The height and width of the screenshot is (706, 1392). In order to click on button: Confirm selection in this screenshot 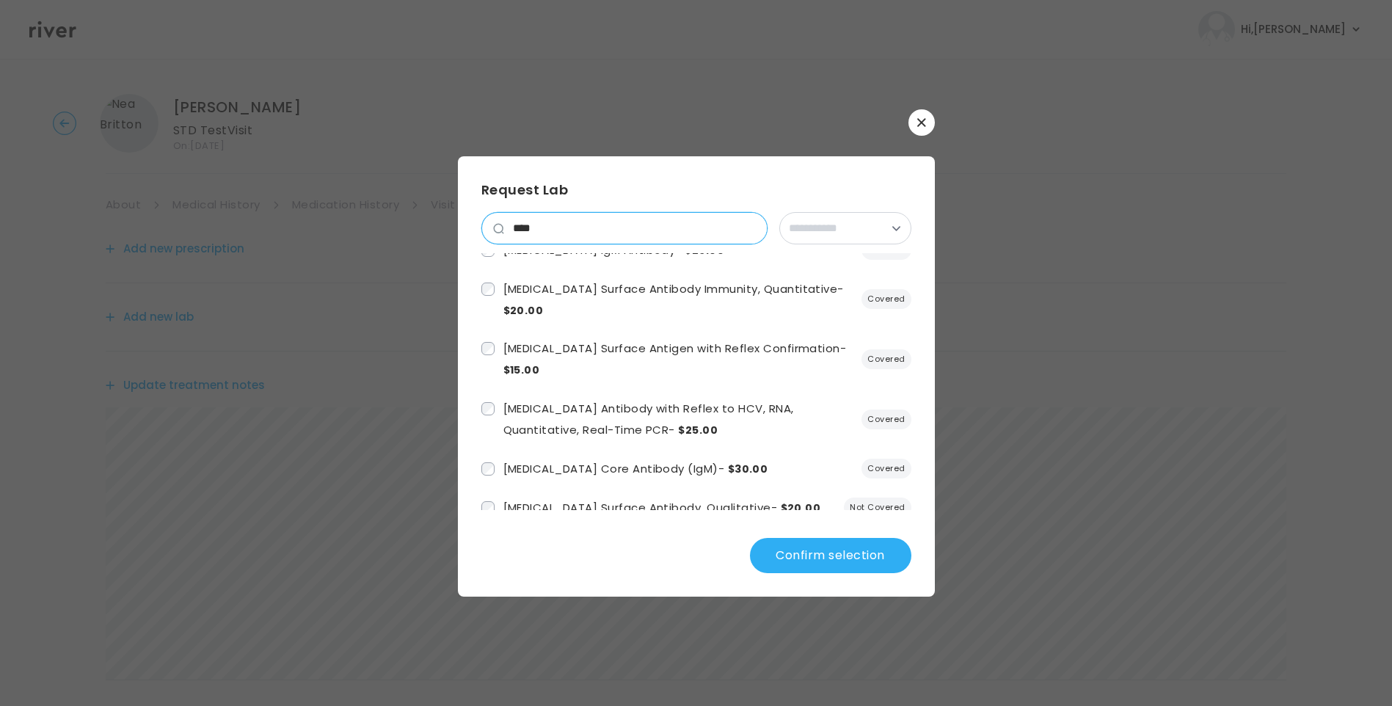, I will do `click(831, 555)`.